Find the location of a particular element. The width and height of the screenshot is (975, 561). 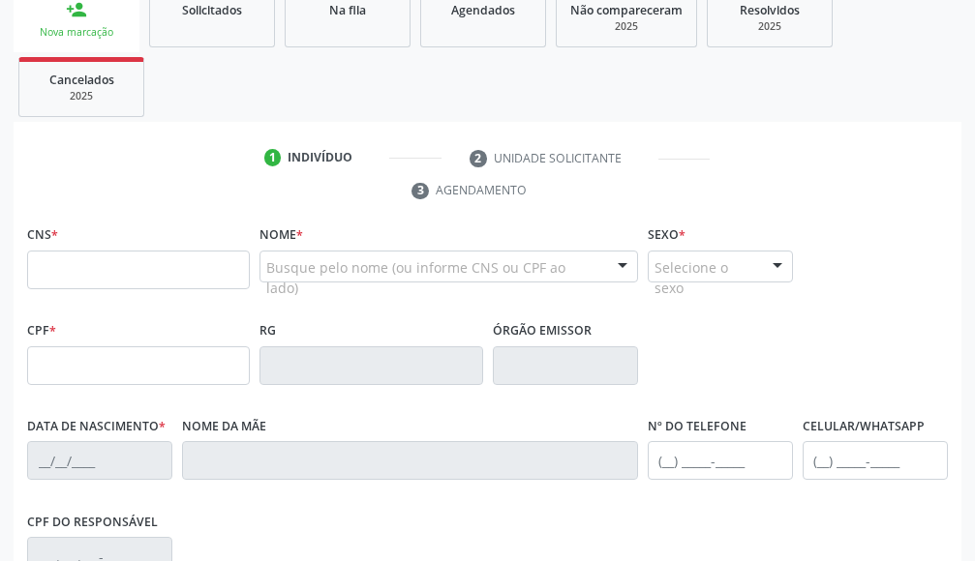

label: Nº do Telefone is located at coordinates (697, 427).